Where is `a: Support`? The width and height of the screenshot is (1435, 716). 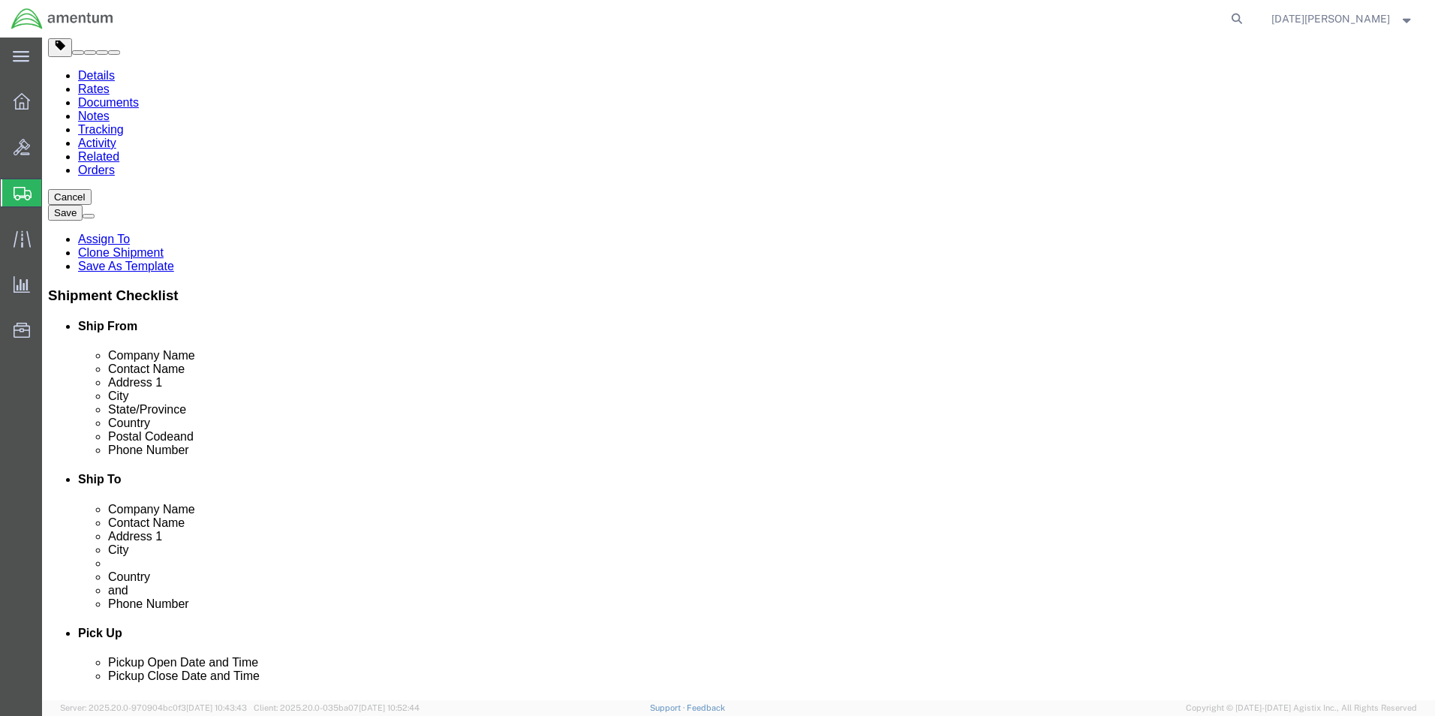
a: Support is located at coordinates (669, 708).